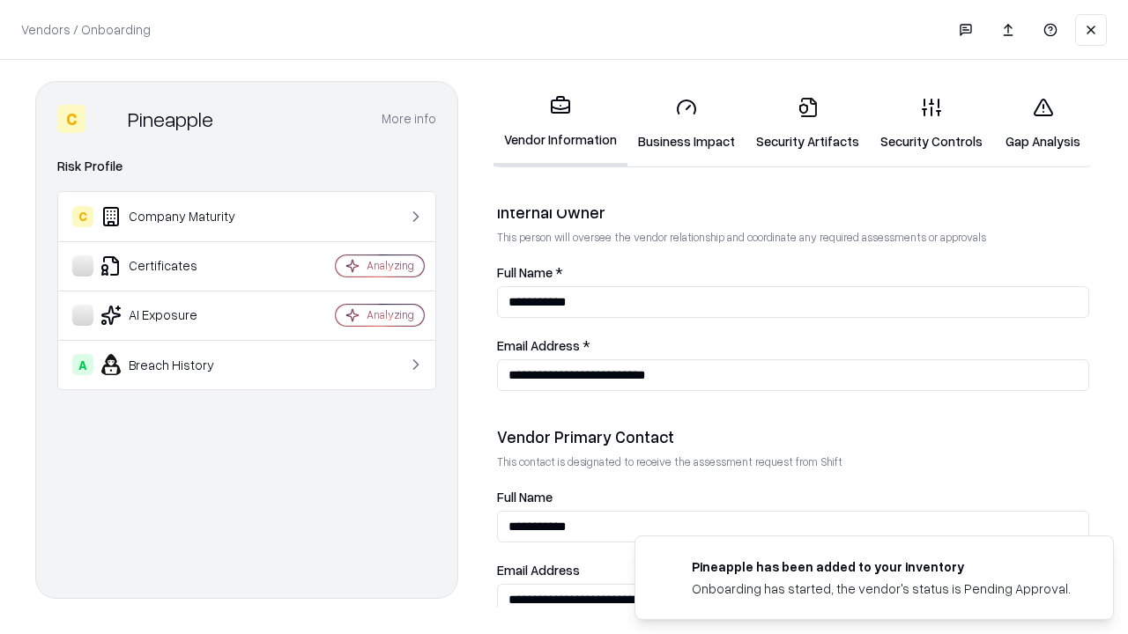 The image size is (1128, 634). What do you see at coordinates (793, 462) in the screenshot?
I see `p: This contact is designated to receive the assessment request from Shift` at bounding box center [793, 462].